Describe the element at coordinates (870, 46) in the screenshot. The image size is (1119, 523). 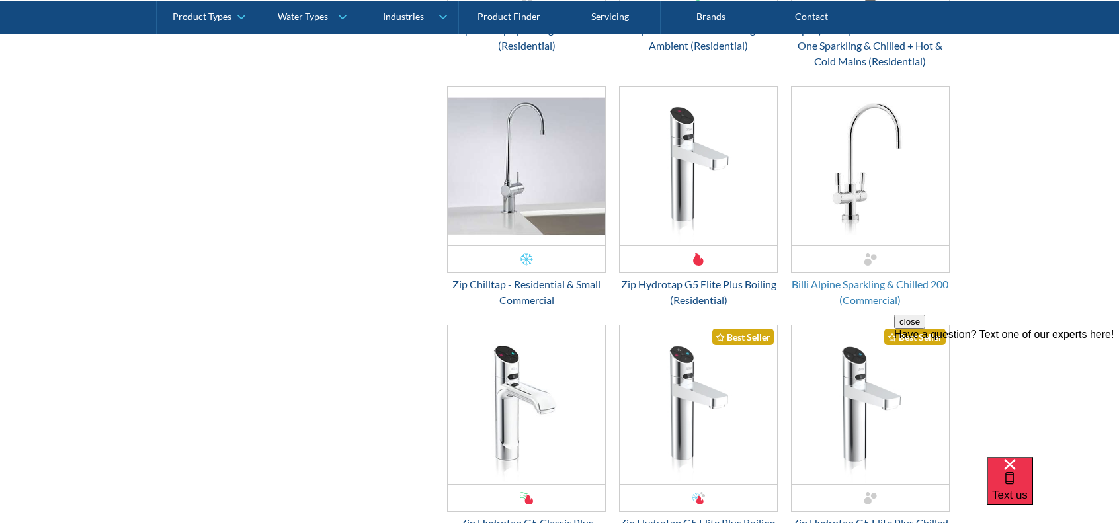
I see `div: Zip Hydrotap G5 Celsius Arc All In One Sparkling & Chilled + Hot & Cold Mains (Residential)` at that location.